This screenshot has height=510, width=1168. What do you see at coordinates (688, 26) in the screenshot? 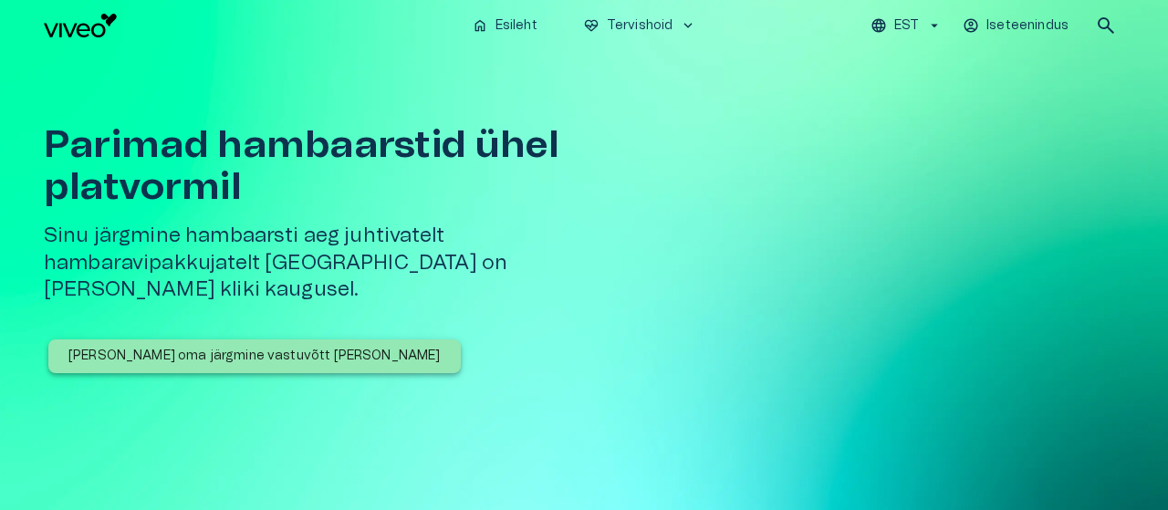
I see `span: keyboard_arrow_down` at bounding box center [688, 26].